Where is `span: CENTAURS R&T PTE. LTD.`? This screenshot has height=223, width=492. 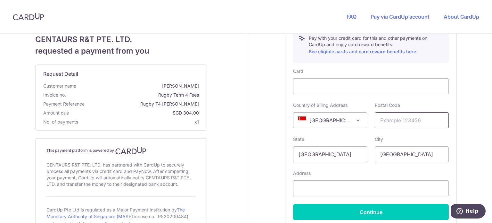
span: CENTAURS R&T PTE. LTD. is located at coordinates (121, 39).